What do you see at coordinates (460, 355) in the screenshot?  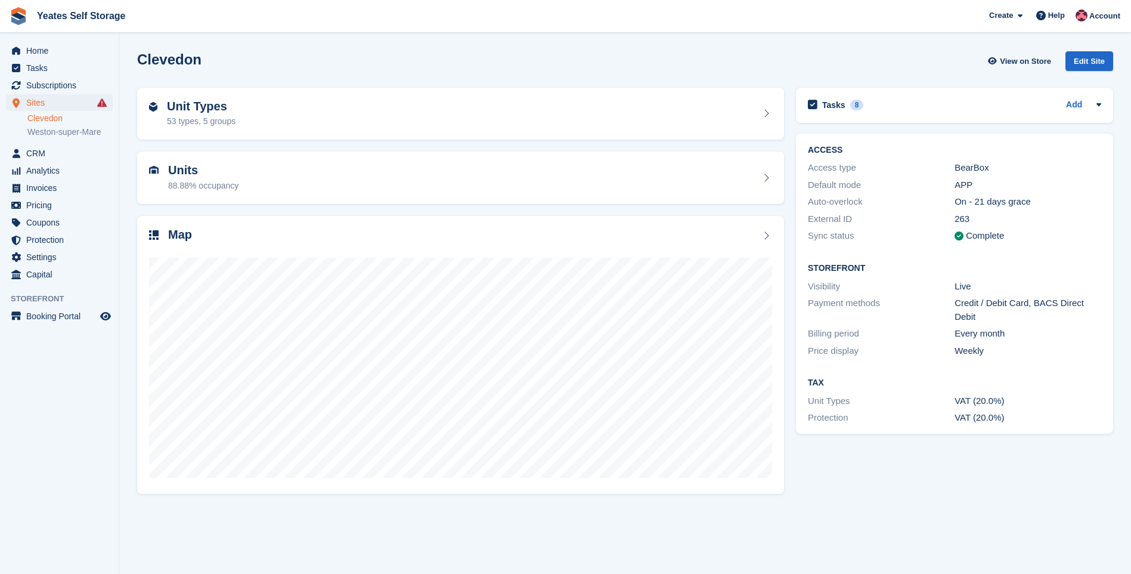 I see `a: Map` at bounding box center [460, 355].